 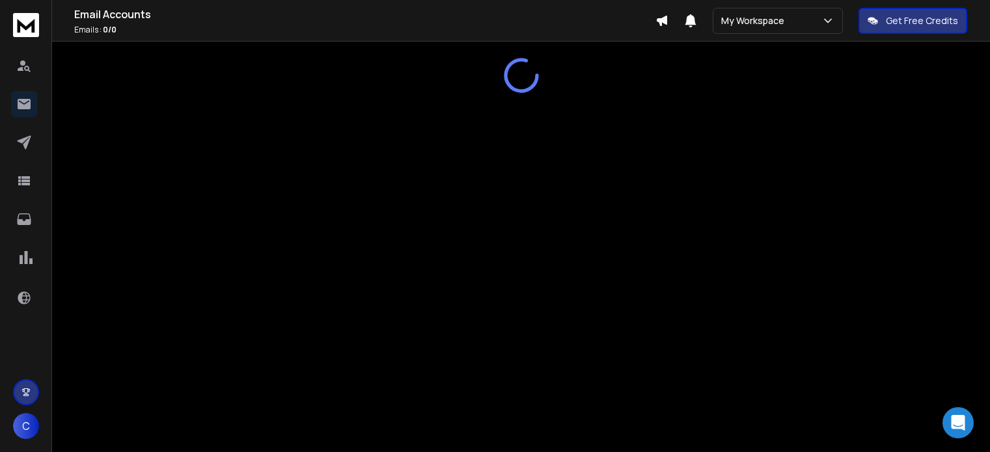 What do you see at coordinates (109, 29) in the screenshot?
I see `span: 0 / 0` at bounding box center [109, 29].